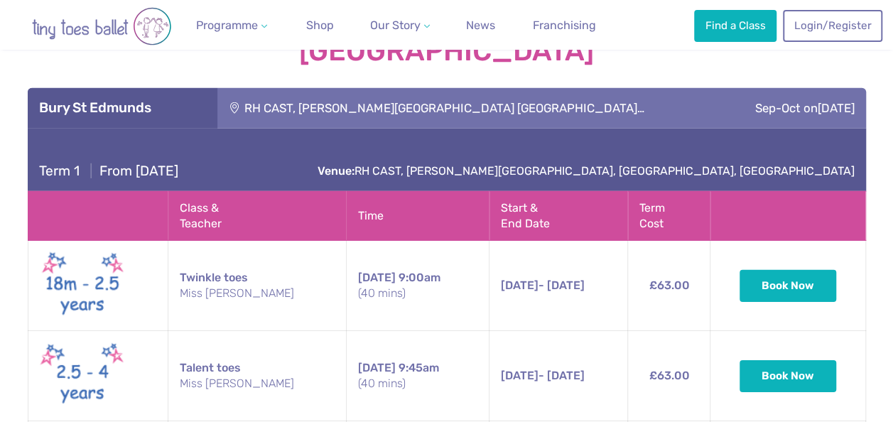 This screenshot has width=893, height=422. What do you see at coordinates (735, 26) in the screenshot?
I see `a: Find a Class` at bounding box center [735, 26].